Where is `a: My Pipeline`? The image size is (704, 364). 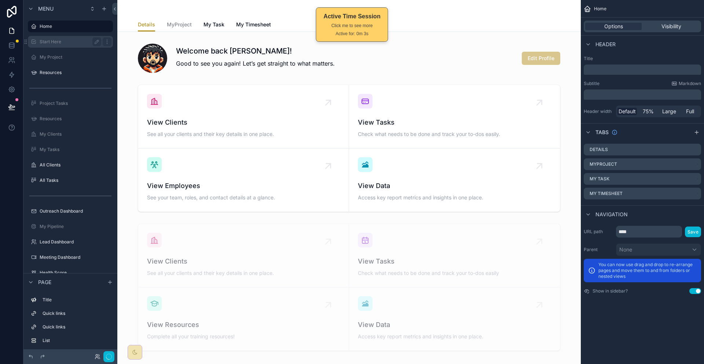
a: My Pipeline is located at coordinates (70, 227).